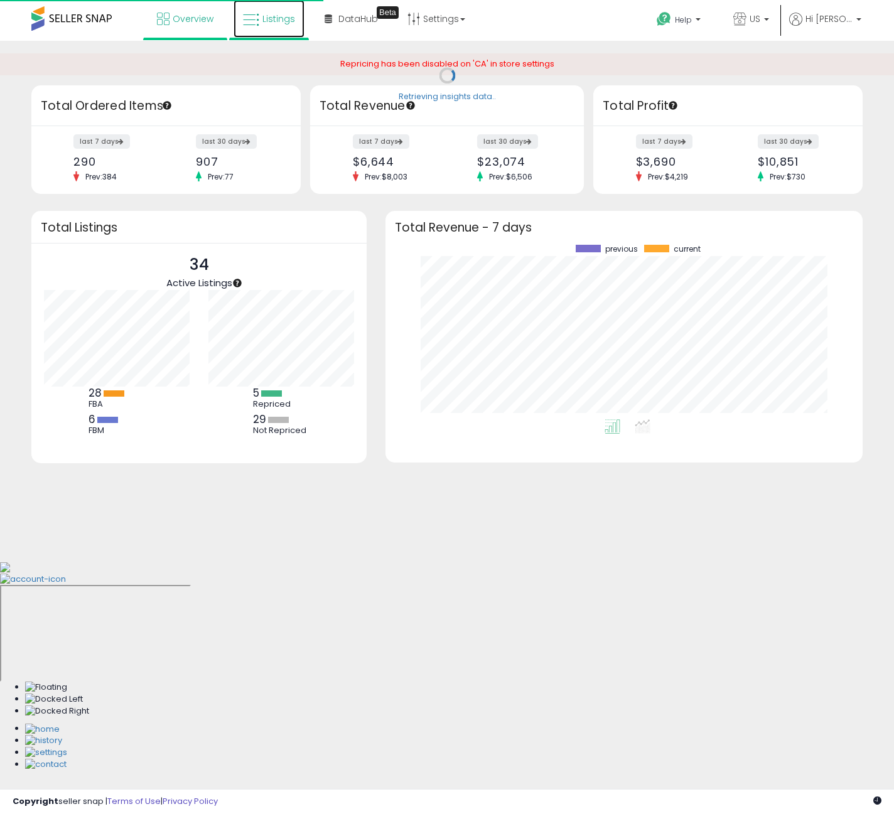  What do you see at coordinates (622, 249) in the screenshot?
I see `span: previous` at bounding box center [622, 249].